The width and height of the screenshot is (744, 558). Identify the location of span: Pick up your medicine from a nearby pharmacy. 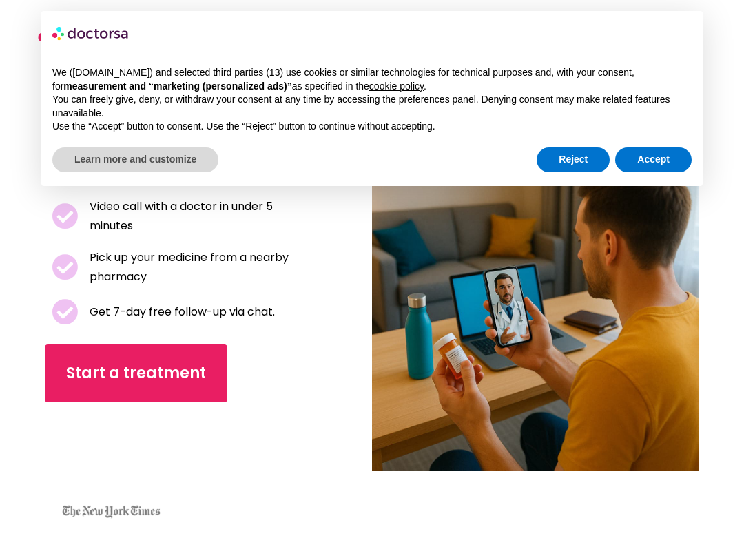
(200, 267).